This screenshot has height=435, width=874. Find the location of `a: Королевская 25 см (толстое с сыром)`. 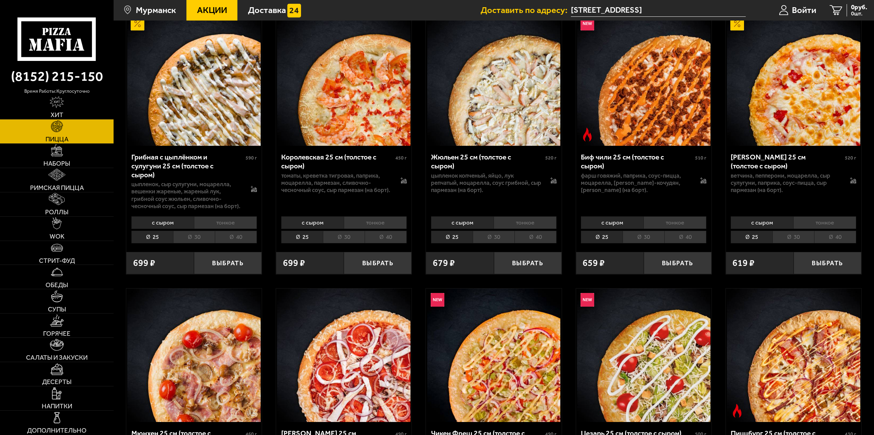

a: Королевская 25 см (толстое с сыром) is located at coordinates (344, 79).